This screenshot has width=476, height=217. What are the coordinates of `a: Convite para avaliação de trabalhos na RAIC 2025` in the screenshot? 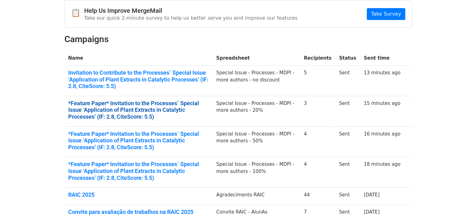 It's located at (139, 212).